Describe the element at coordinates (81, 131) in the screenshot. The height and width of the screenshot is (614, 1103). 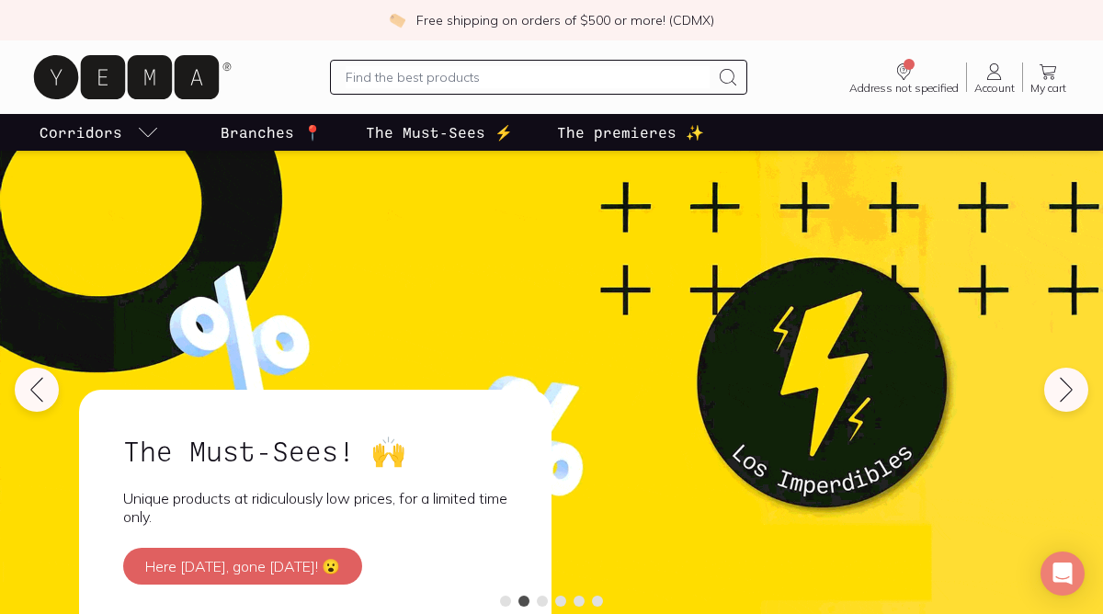
I see `font: Corridors` at that location.